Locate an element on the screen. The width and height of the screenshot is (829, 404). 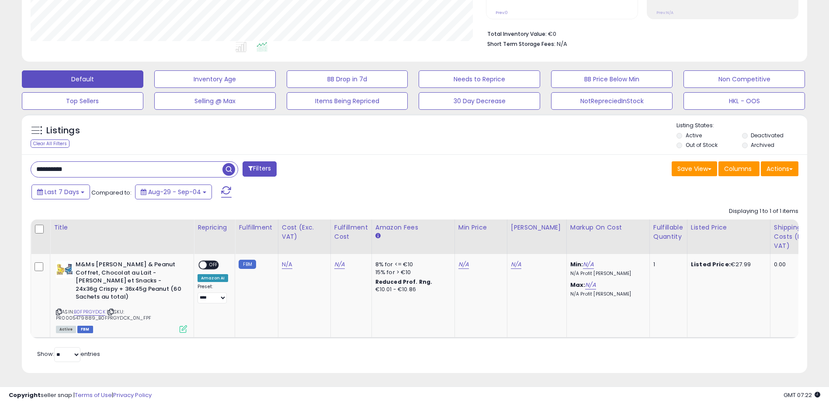
button: Aug-29 - Sep-04 is located at coordinates (174, 192).